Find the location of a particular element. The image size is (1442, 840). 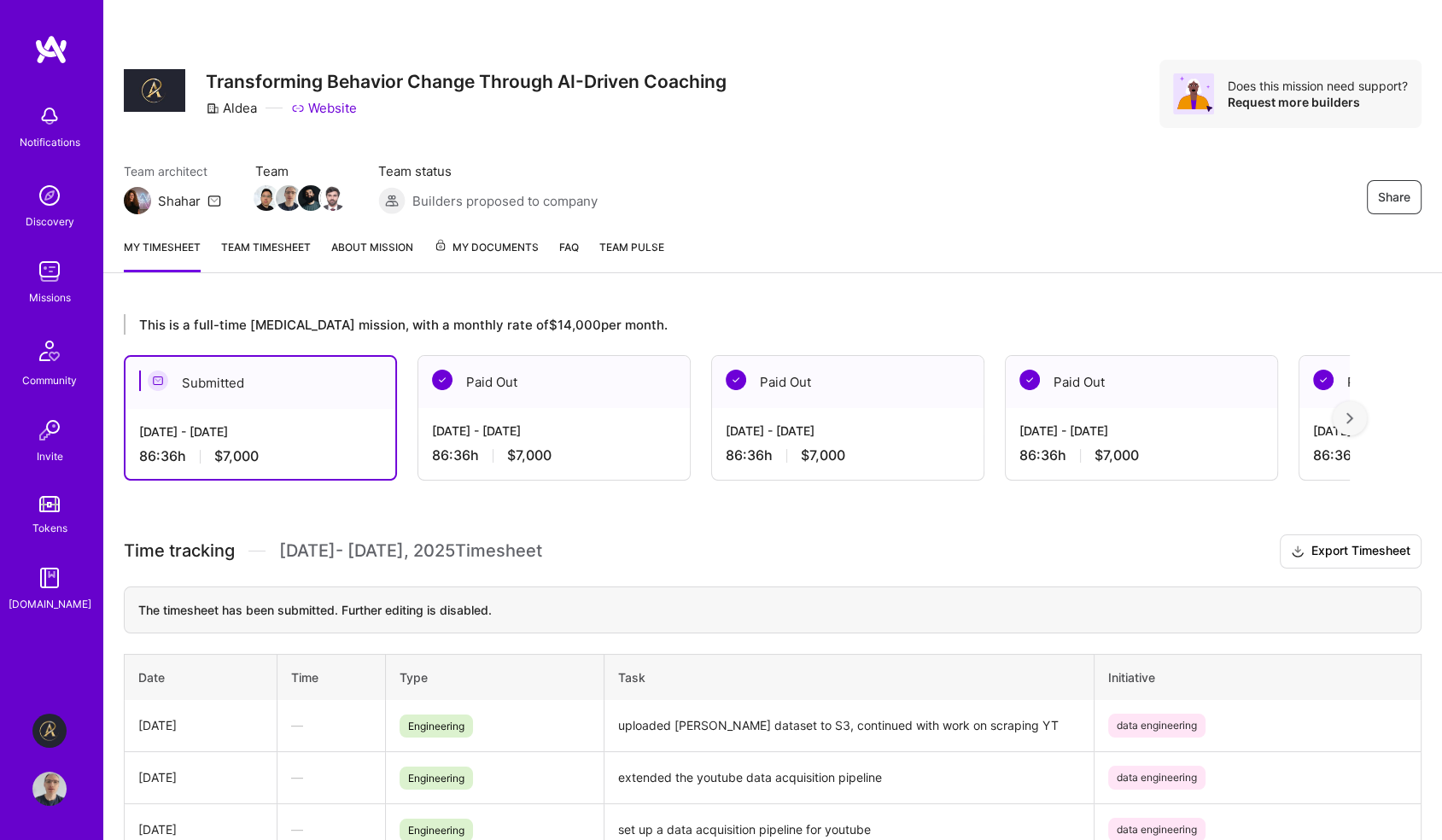

a: FAQ is located at coordinates (569, 256).